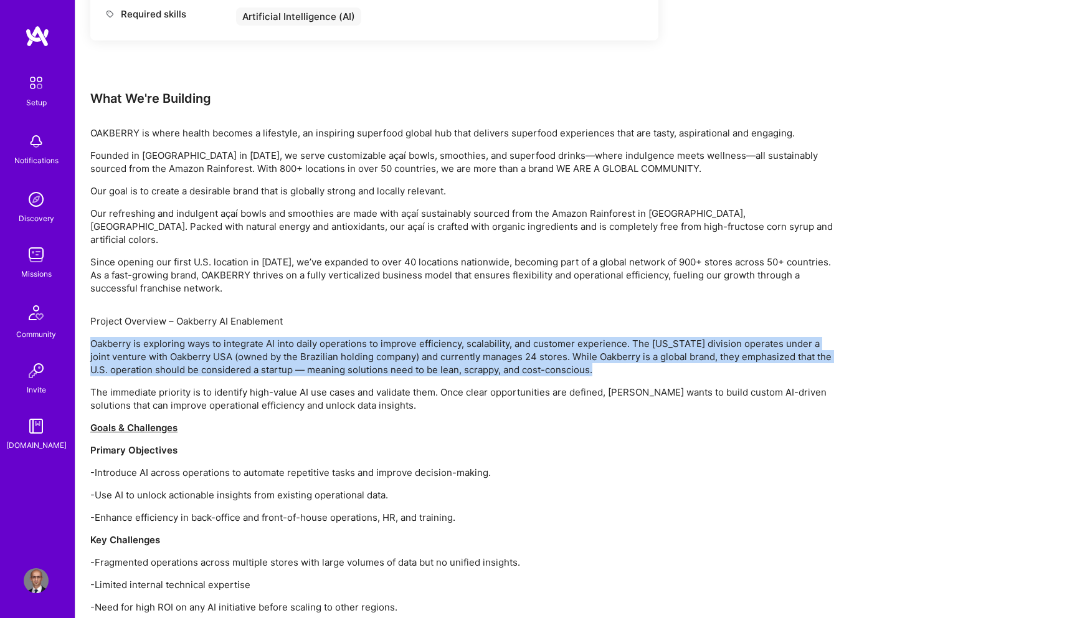 The height and width of the screenshot is (618, 1067). Describe the element at coordinates (36, 141) in the screenshot. I see `img: bell` at that location.